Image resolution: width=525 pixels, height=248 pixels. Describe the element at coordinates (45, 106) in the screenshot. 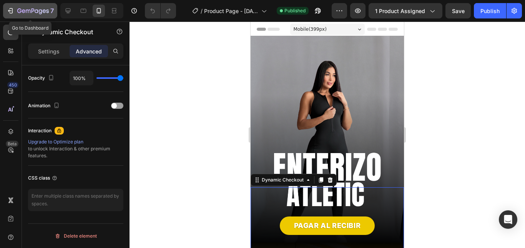

I see `div: Animation` at that location.